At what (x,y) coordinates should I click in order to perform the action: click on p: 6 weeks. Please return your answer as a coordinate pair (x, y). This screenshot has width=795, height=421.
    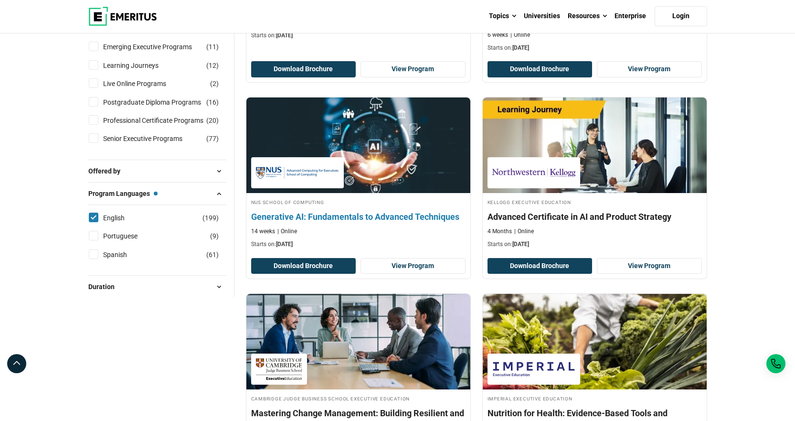
    Looking at the image, I should click on (498, 35).